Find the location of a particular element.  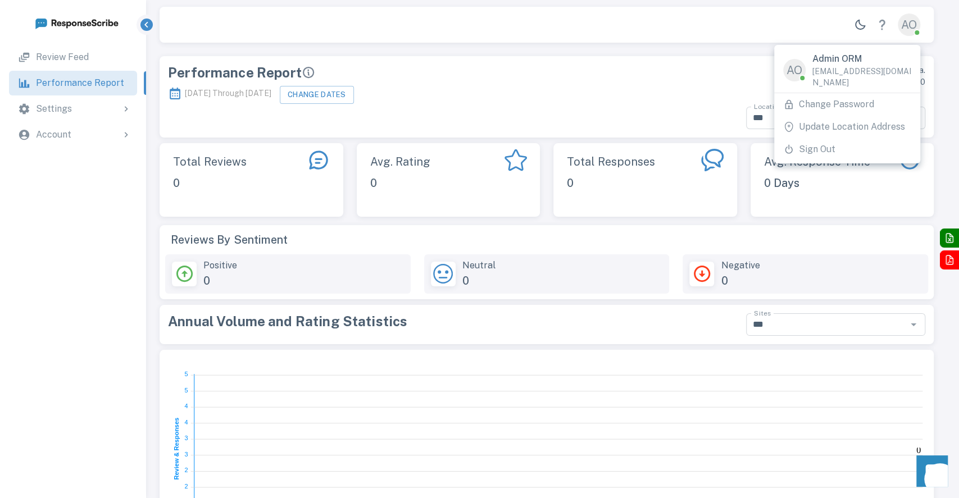

div: Change Password is located at coordinates (847, 104).